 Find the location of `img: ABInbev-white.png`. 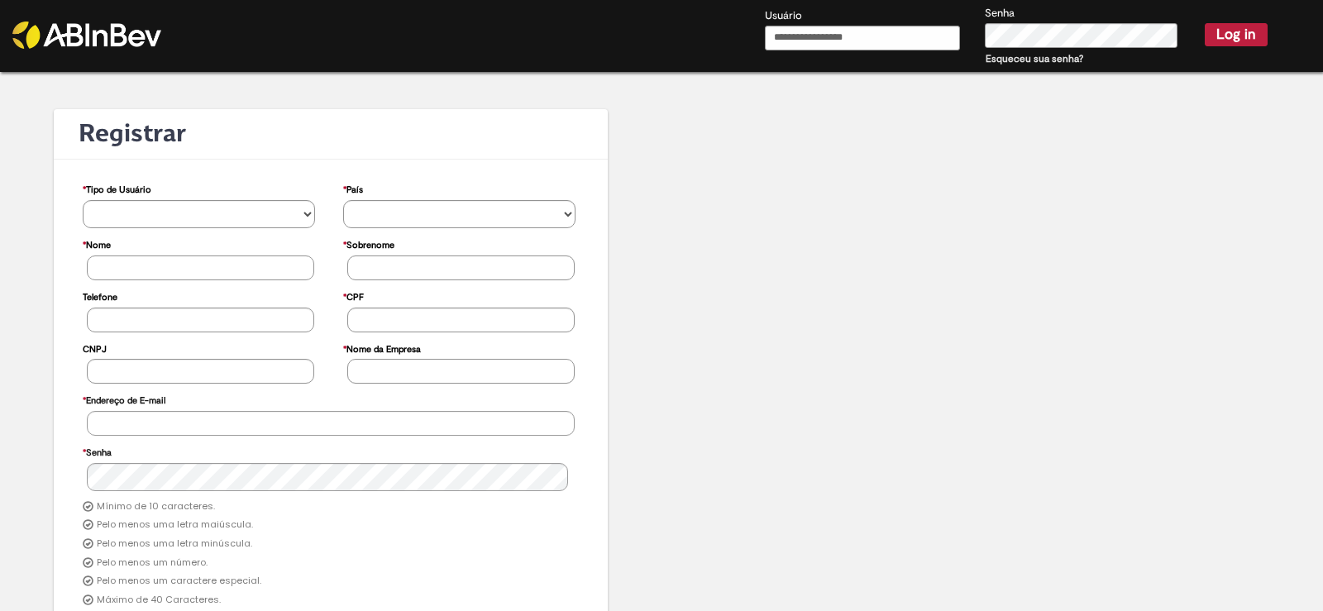

img: ABInbev-white.png is located at coordinates (87, 35).